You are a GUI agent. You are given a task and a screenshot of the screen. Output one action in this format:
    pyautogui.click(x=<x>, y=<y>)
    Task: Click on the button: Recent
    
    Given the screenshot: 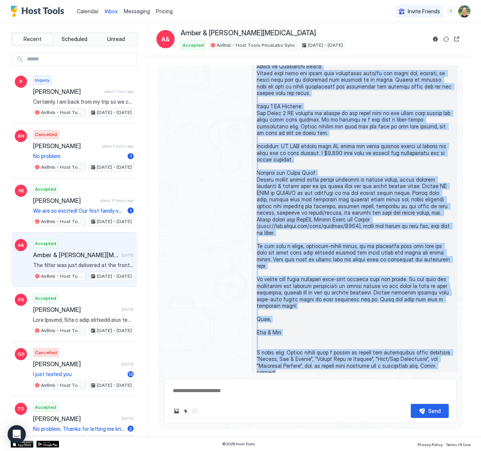 What is the action you would take?
    pyautogui.click(x=33, y=39)
    